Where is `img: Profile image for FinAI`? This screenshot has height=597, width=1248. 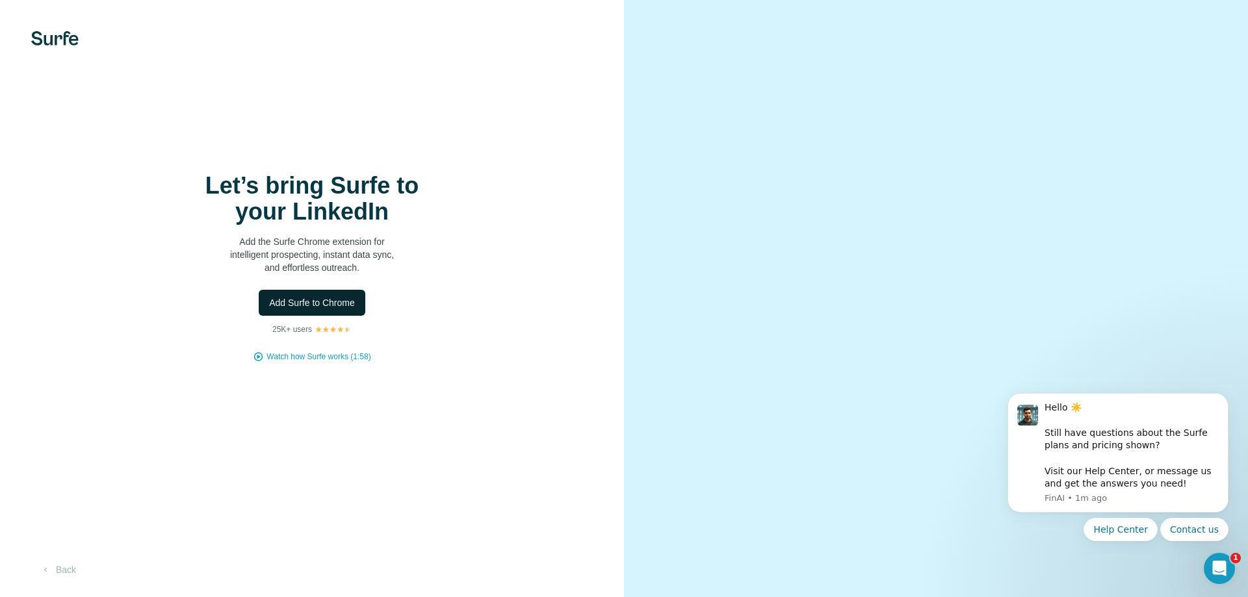
img: Profile image for FinAI is located at coordinates (40, 65).